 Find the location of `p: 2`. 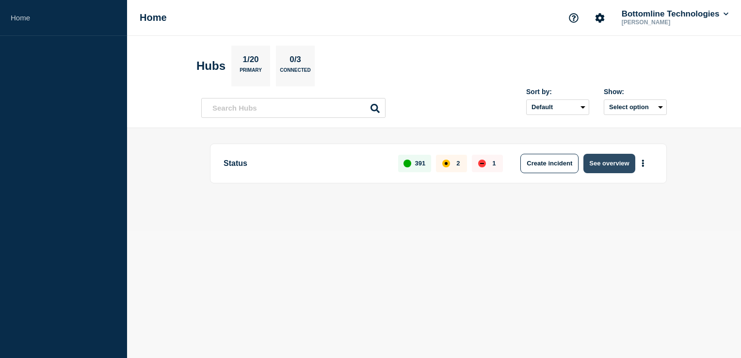

p: 2 is located at coordinates (458, 163).